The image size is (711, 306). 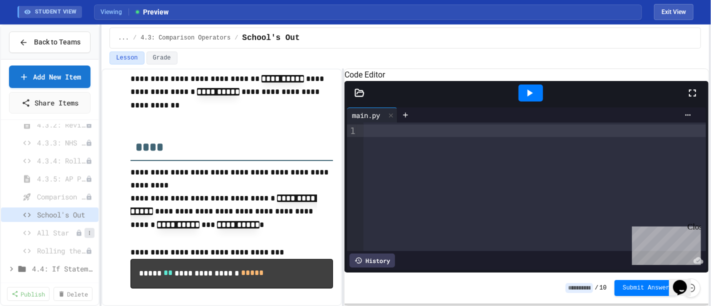 What do you see at coordinates (36, 33) in the screenshot?
I see `div: Chat with us now!Close` at bounding box center [36, 33].